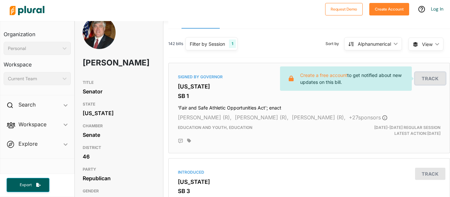 This screenshot has width=450, height=197. Describe the element at coordinates (374, 44) in the screenshot. I see `div: Alphanumerical` at that location.